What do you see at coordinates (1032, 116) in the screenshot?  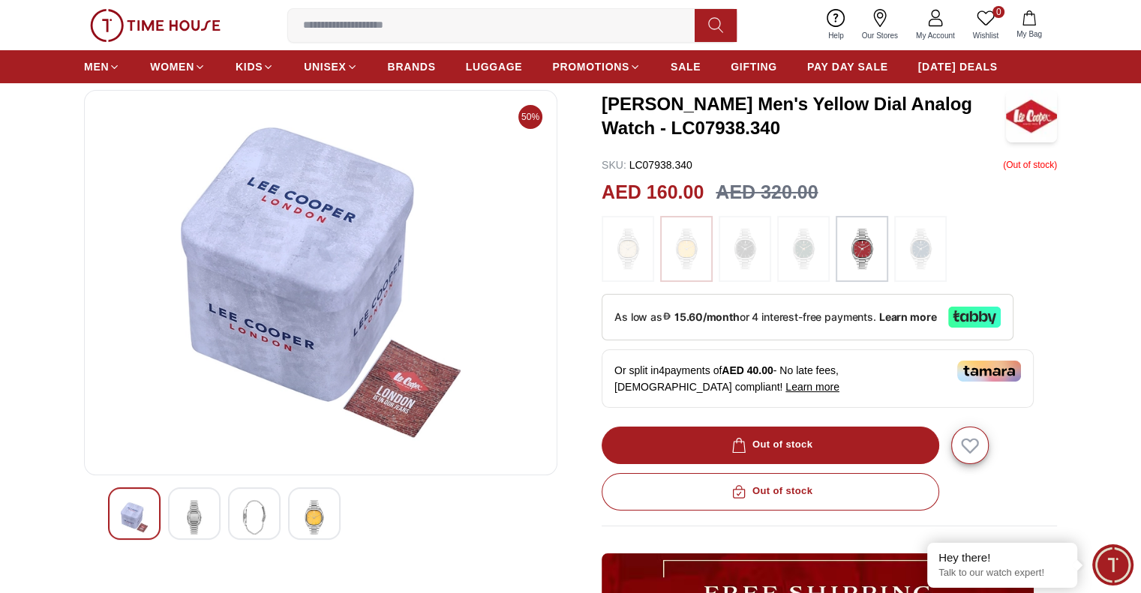 I see `img: Lee Cooper Men's Yellow Dial Analog Watch - LC07938.340` at bounding box center [1032, 116].